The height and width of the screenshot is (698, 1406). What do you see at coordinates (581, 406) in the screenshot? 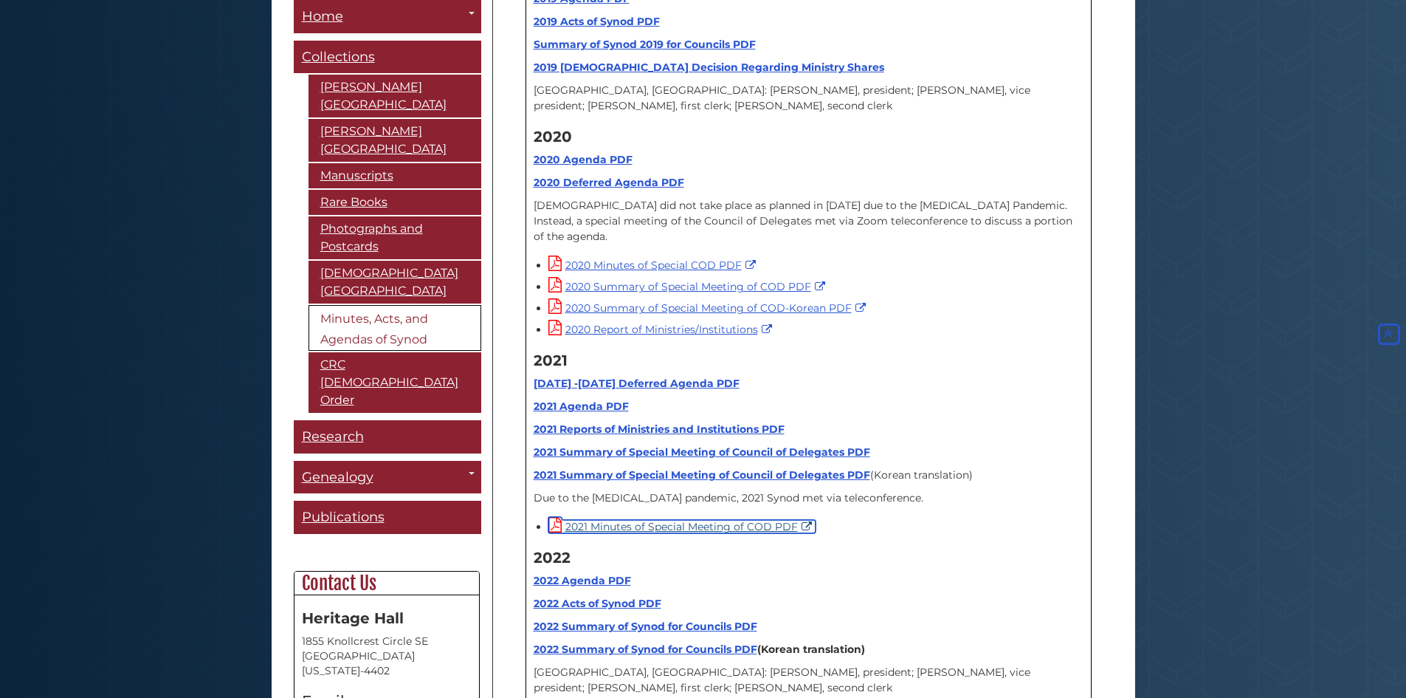
I see `a: 2021 Agenda PDF` at bounding box center [581, 406].